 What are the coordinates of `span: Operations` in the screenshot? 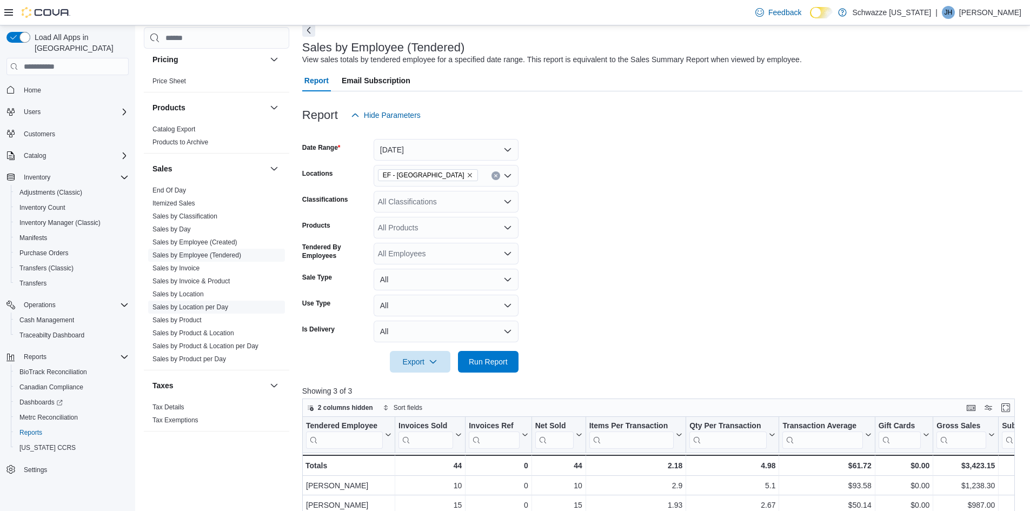 It's located at (74, 305).